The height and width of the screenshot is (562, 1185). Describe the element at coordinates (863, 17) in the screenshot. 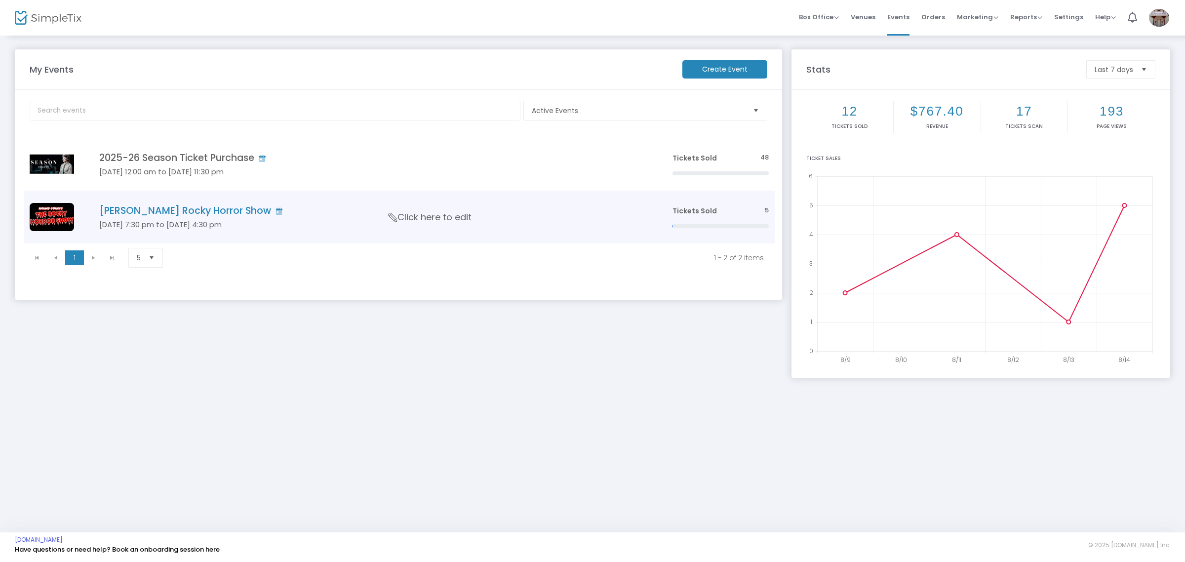

I see `span: Venues` at that location.